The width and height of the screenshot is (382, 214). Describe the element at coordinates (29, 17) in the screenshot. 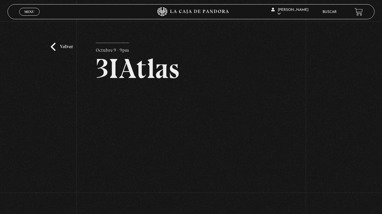

I see `span: Cerrar` at that location.